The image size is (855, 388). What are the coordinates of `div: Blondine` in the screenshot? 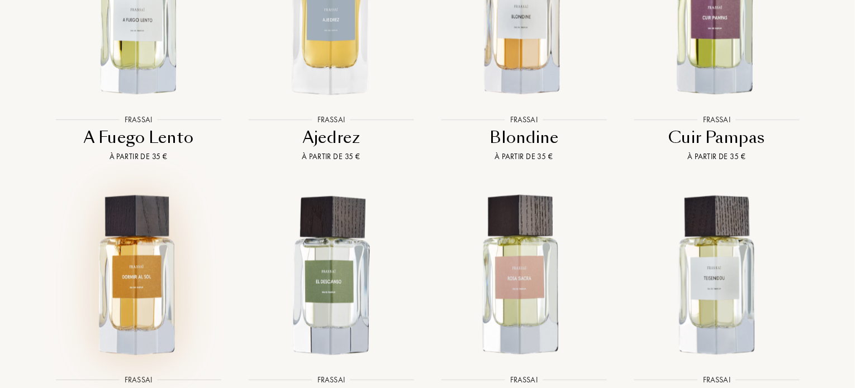 It's located at (523, 137).